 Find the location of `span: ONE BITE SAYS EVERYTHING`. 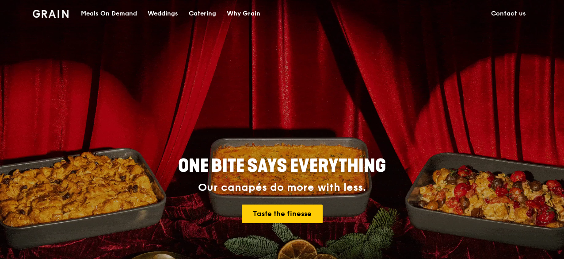

span: ONE BITE SAYS EVERYTHING is located at coordinates (282, 166).